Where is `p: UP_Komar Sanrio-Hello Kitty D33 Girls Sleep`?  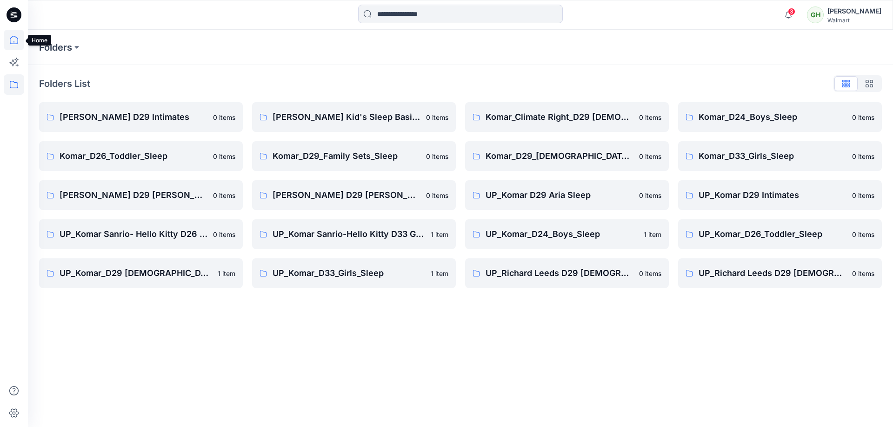
p: UP_Komar Sanrio-Hello Kitty D33 Girls Sleep is located at coordinates (349, 234).